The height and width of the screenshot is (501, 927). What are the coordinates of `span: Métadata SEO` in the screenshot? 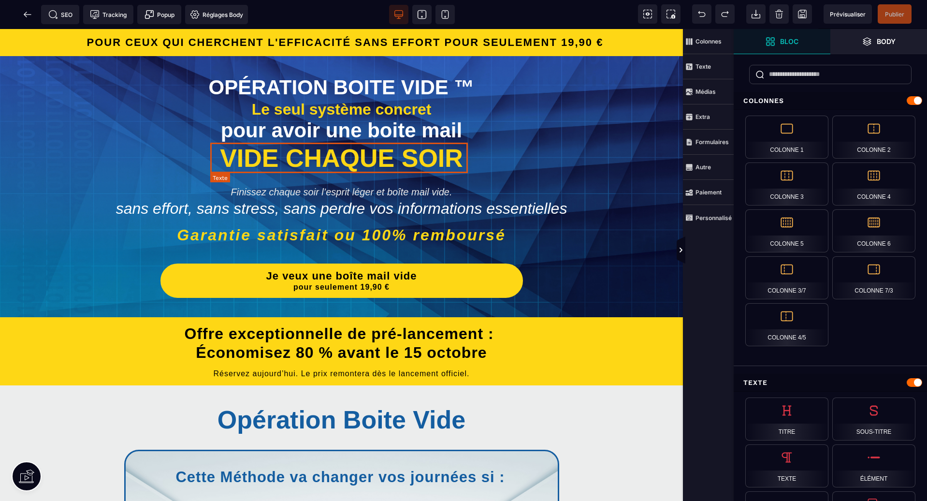 It's located at (60, 15).